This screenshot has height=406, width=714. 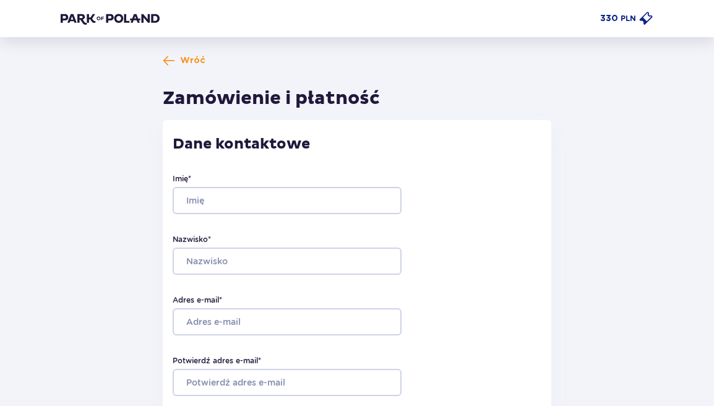 What do you see at coordinates (357, 144) in the screenshot?
I see `p: Dane kontaktowe` at bounding box center [357, 144].